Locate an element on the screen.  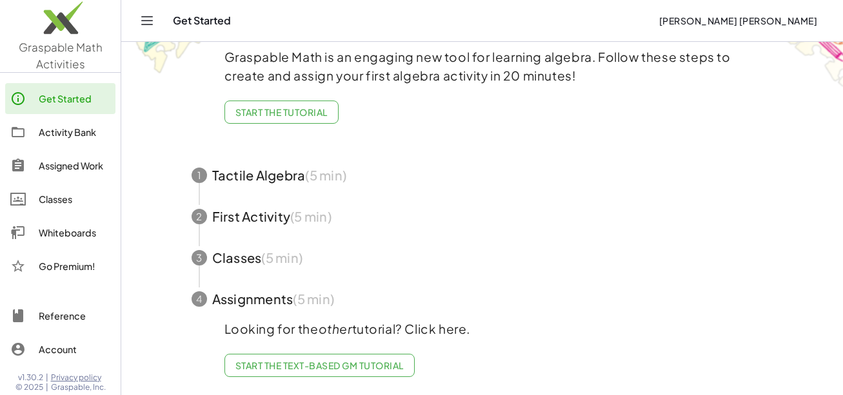
p: Graspable Math is an engaging new tool for learning algebra. Follow these steps to create and ass... is located at coordinates (482, 66).